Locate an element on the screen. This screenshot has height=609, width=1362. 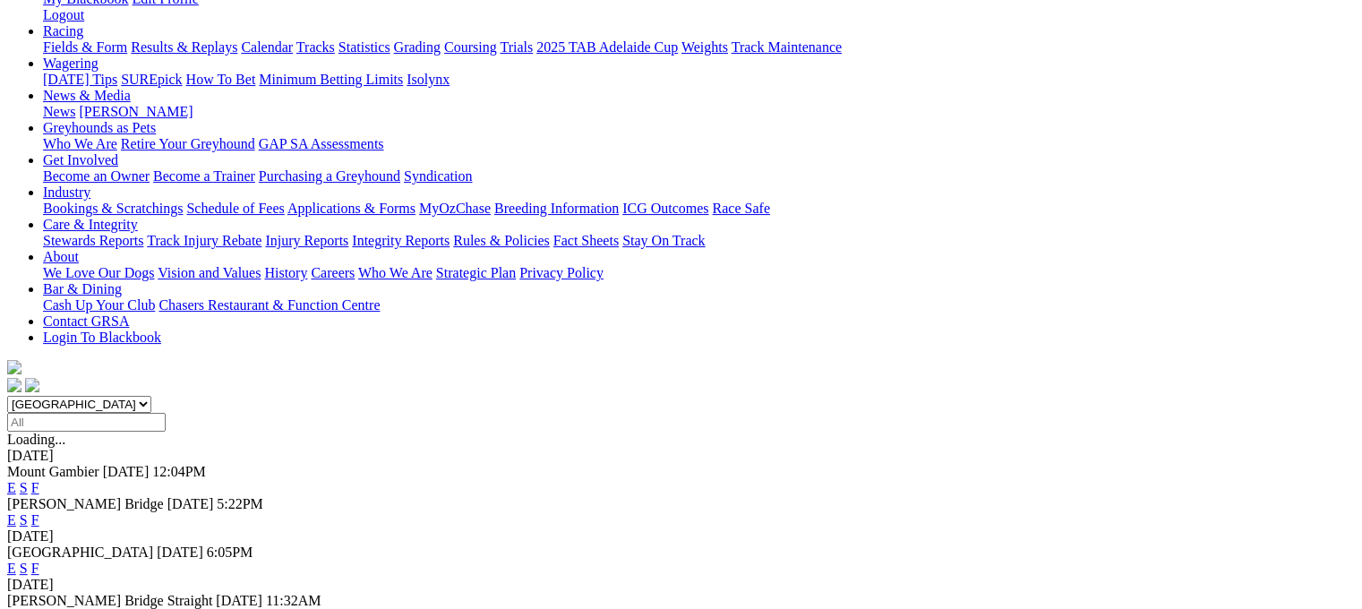
a: MyOzChase is located at coordinates (455, 208).